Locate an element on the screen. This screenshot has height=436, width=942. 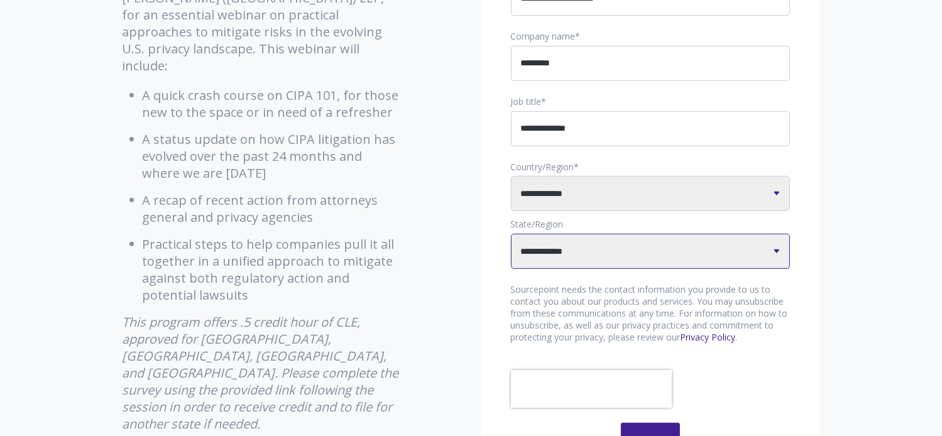
span: Country/Region is located at coordinates (543, 167).